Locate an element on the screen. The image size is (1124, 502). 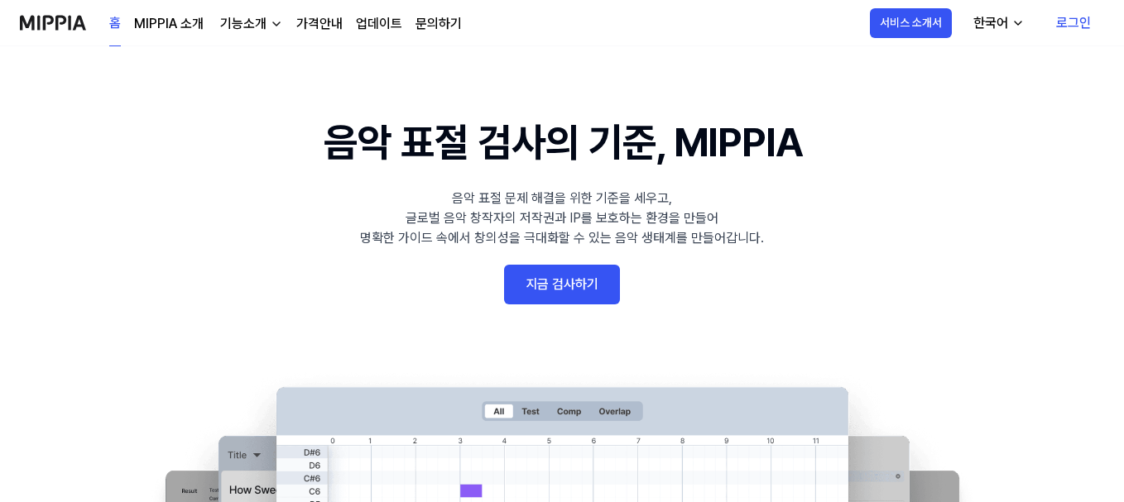
div: 기능소개 is located at coordinates (243, 24).